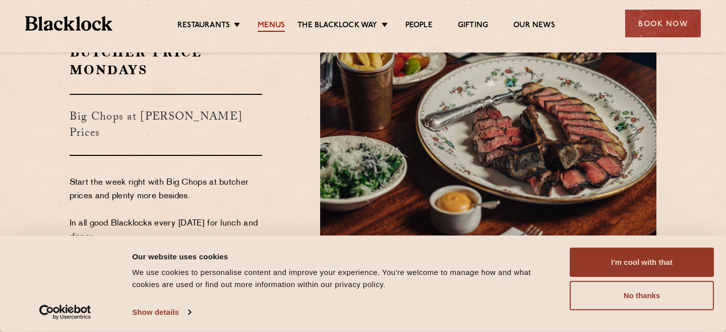  I want to click on a: The Blacklock Way, so click(338, 26).